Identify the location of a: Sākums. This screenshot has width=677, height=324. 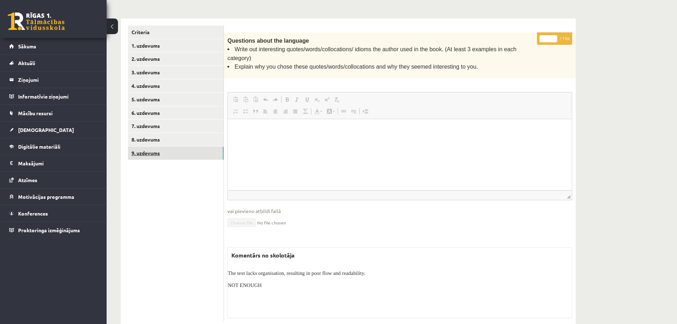
(53, 46).